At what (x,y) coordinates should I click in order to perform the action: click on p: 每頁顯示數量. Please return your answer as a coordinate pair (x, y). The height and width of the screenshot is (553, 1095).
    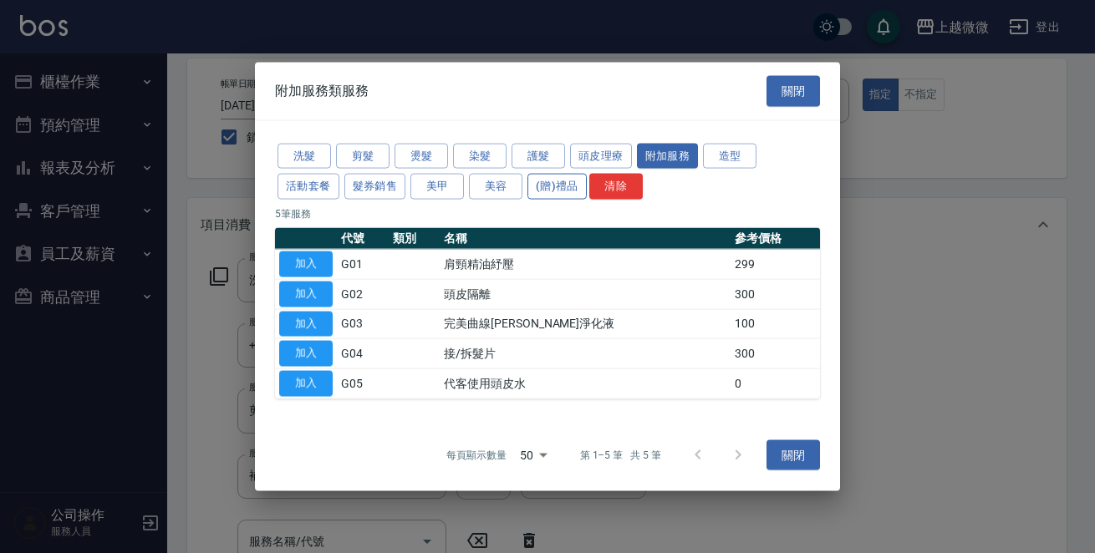
    Looking at the image, I should click on (476, 455).